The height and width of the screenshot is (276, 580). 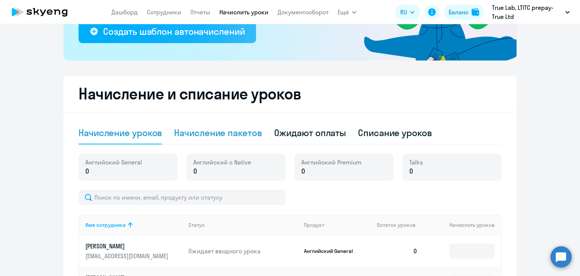 I want to click on button: Создать шаблон автоначислений, so click(x=167, y=32).